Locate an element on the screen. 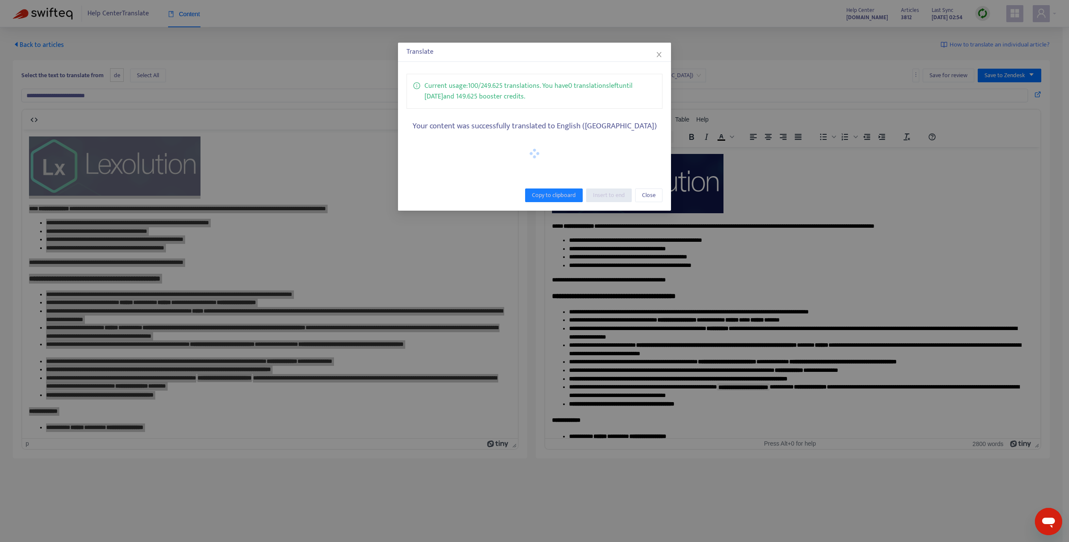 Image resolution: width=1069 pixels, height=542 pixels. span: Close is located at coordinates (649, 195).